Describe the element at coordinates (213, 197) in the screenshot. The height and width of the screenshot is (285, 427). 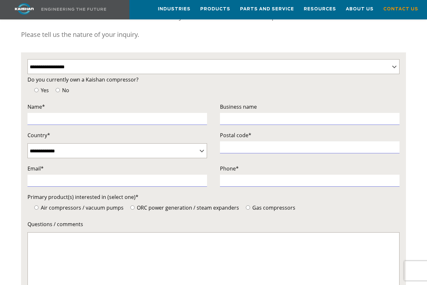
I see `label: Primary product(s) interested in (select one)*` at that location.